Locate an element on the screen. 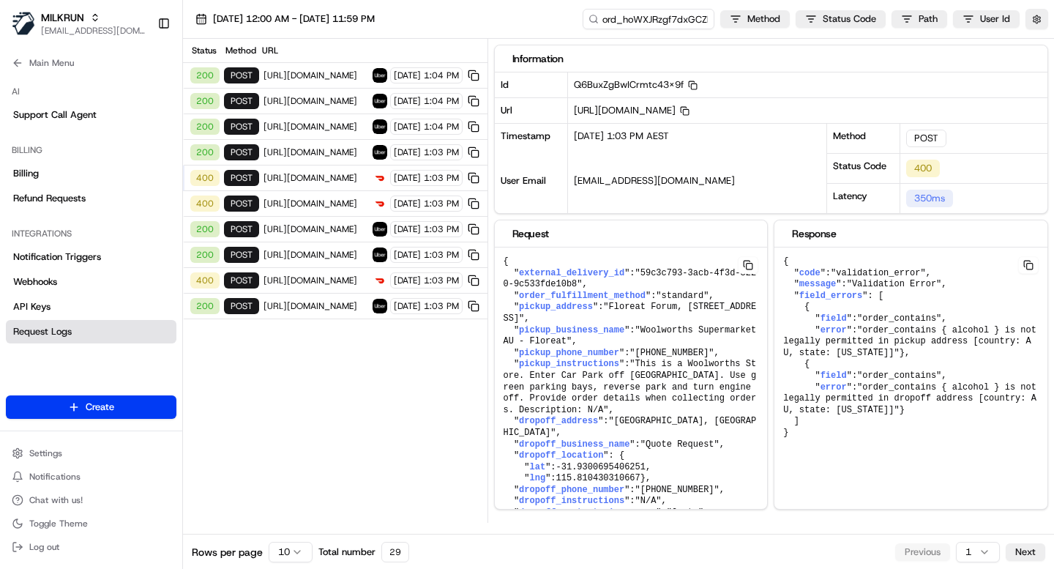 This screenshot has height=569, width=1054. img: 1736555255976-a54dd68f-1ca7-489b-9aae-adbdc363a1c4 is located at coordinates (28, 153).